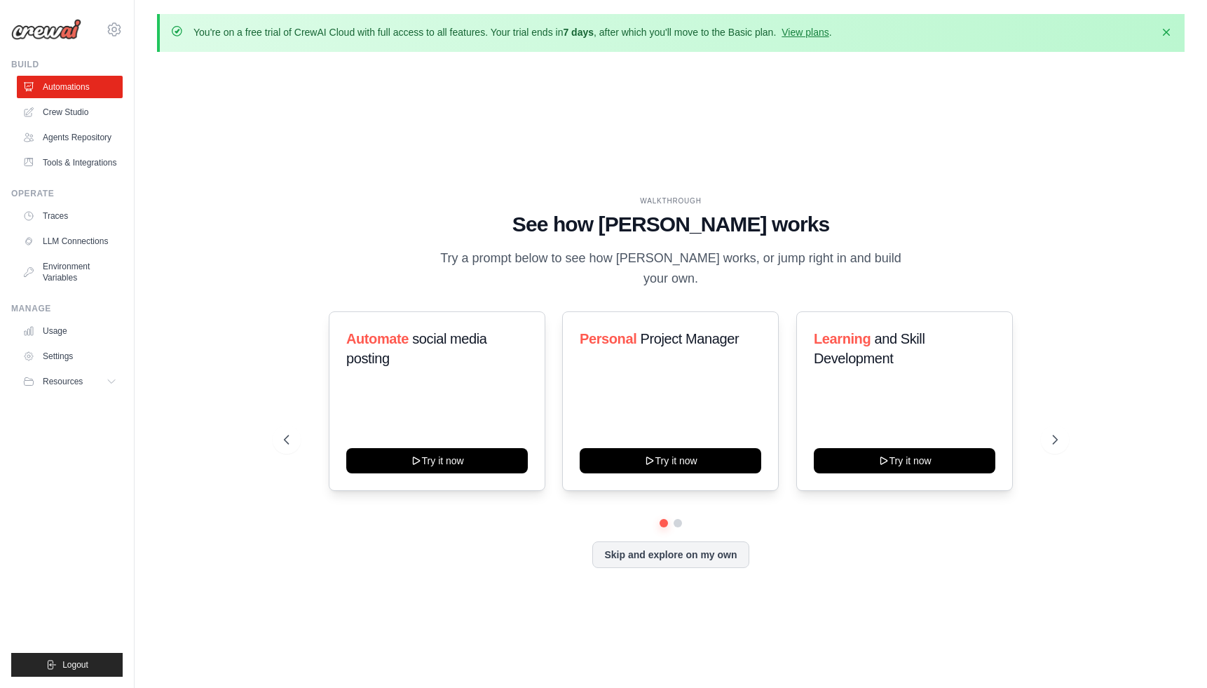  What do you see at coordinates (67, 665) in the screenshot?
I see `button: Logout` at bounding box center [67, 665].